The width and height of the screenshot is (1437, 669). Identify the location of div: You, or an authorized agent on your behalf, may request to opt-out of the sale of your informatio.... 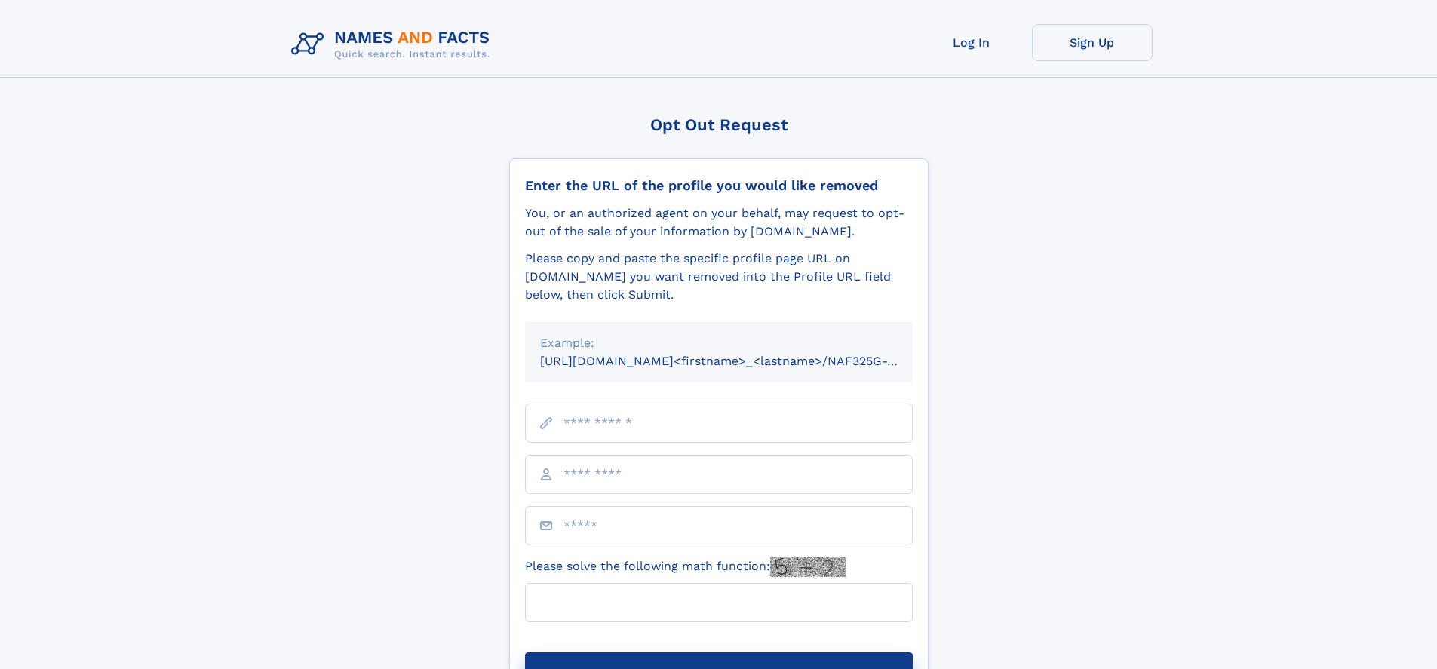
(719, 223).